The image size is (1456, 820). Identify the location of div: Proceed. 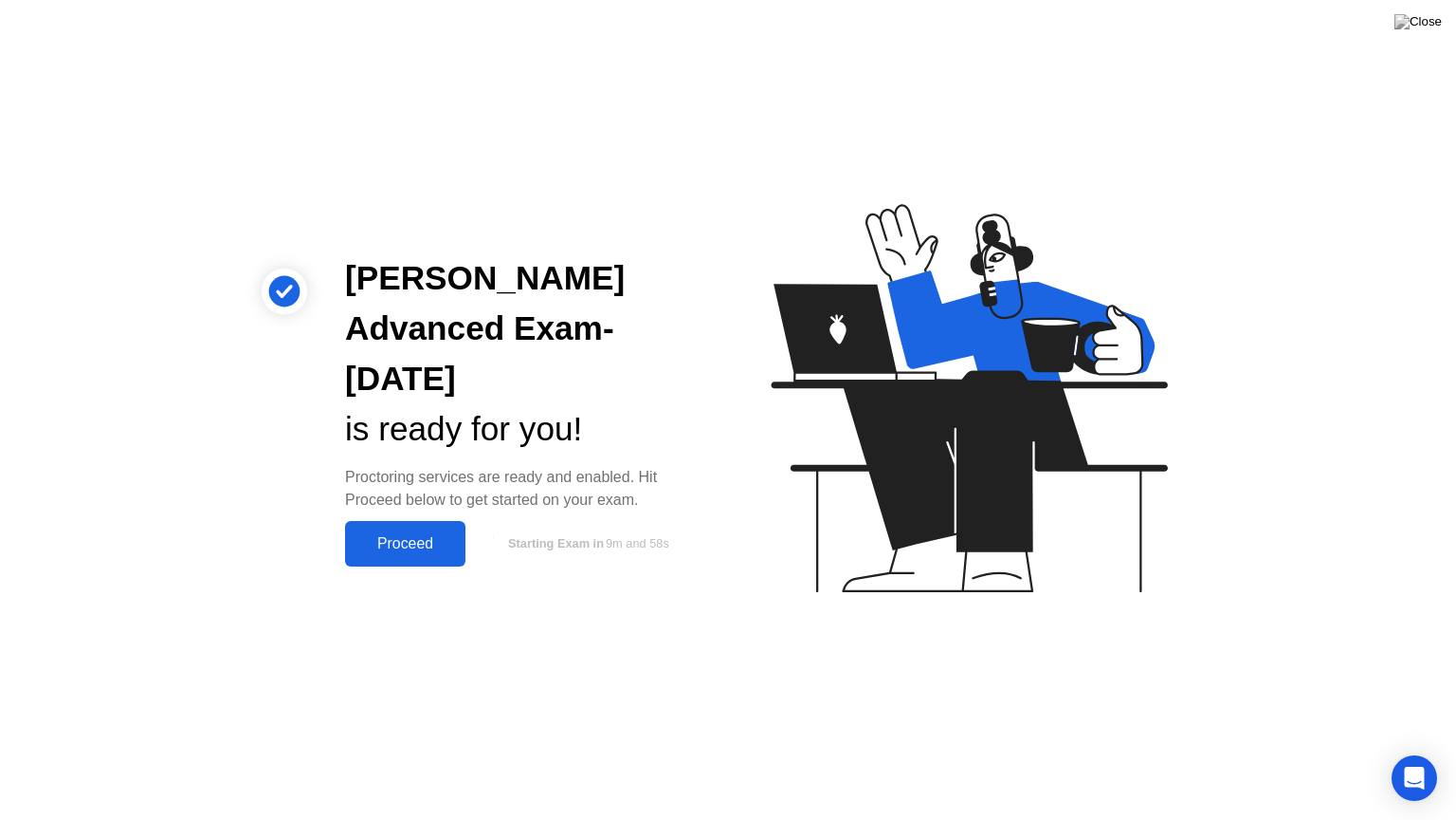
(405, 543).